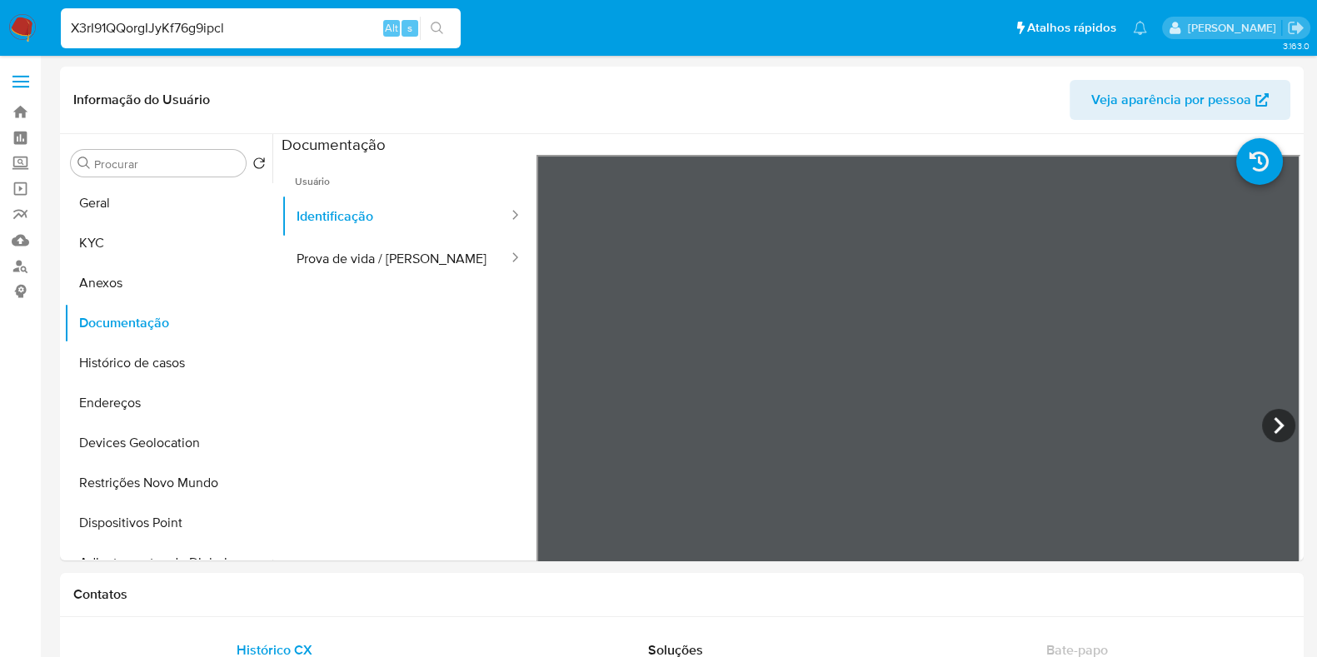  What do you see at coordinates (168, 523) in the screenshot?
I see `button: Dispositivos Point` at bounding box center [168, 523].